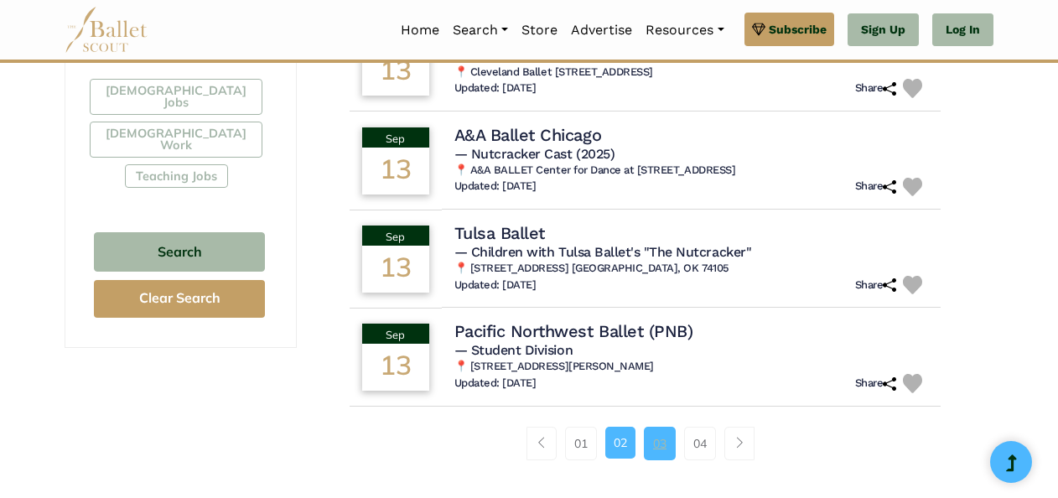 Image resolution: width=1058 pixels, height=498 pixels. What do you see at coordinates (420, 30) in the screenshot?
I see `a: Home` at bounding box center [420, 30].